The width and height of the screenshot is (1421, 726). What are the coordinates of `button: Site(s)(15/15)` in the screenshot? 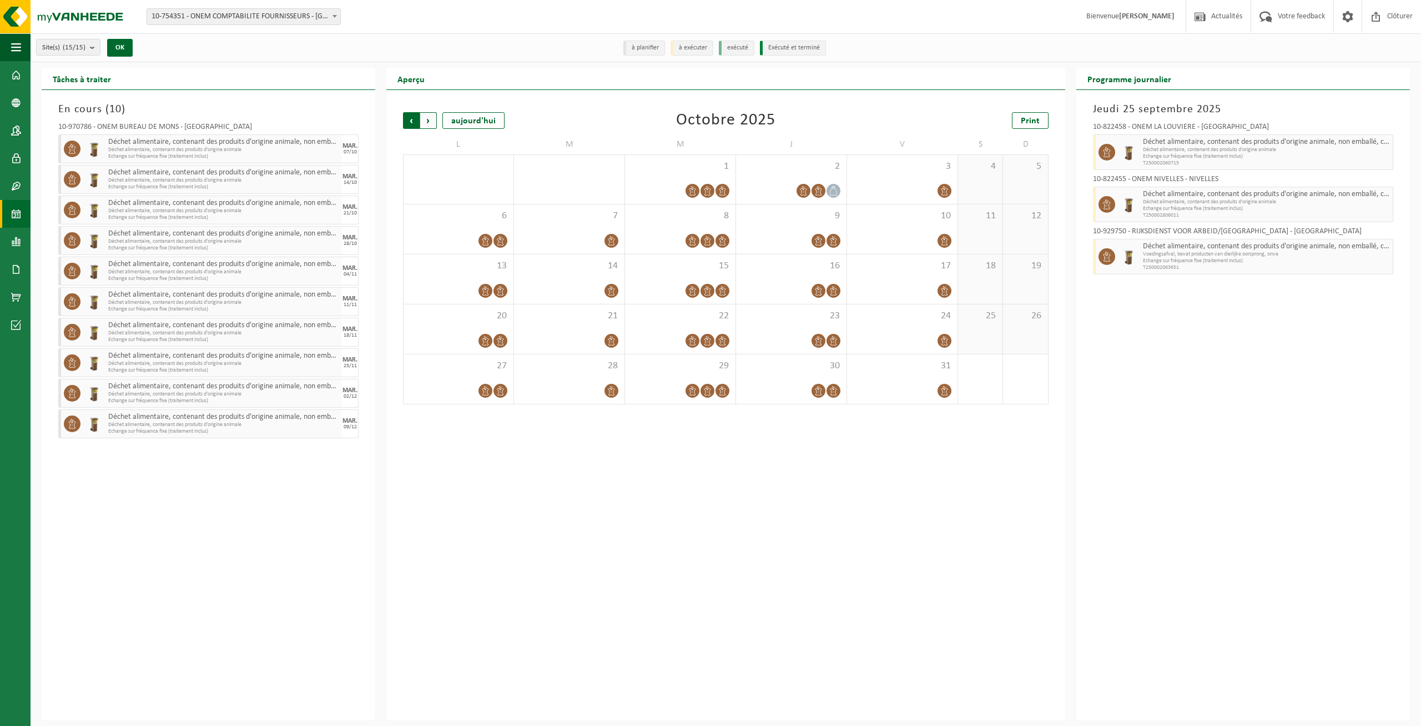 It's located at (68, 47).